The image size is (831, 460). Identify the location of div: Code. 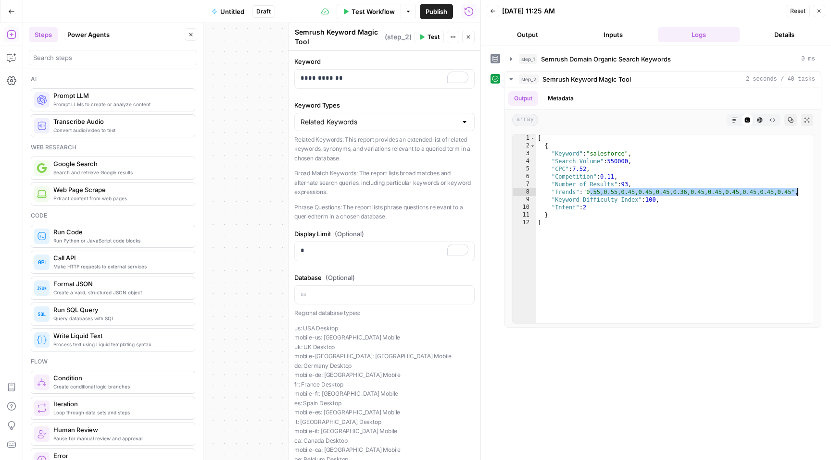
(113, 216).